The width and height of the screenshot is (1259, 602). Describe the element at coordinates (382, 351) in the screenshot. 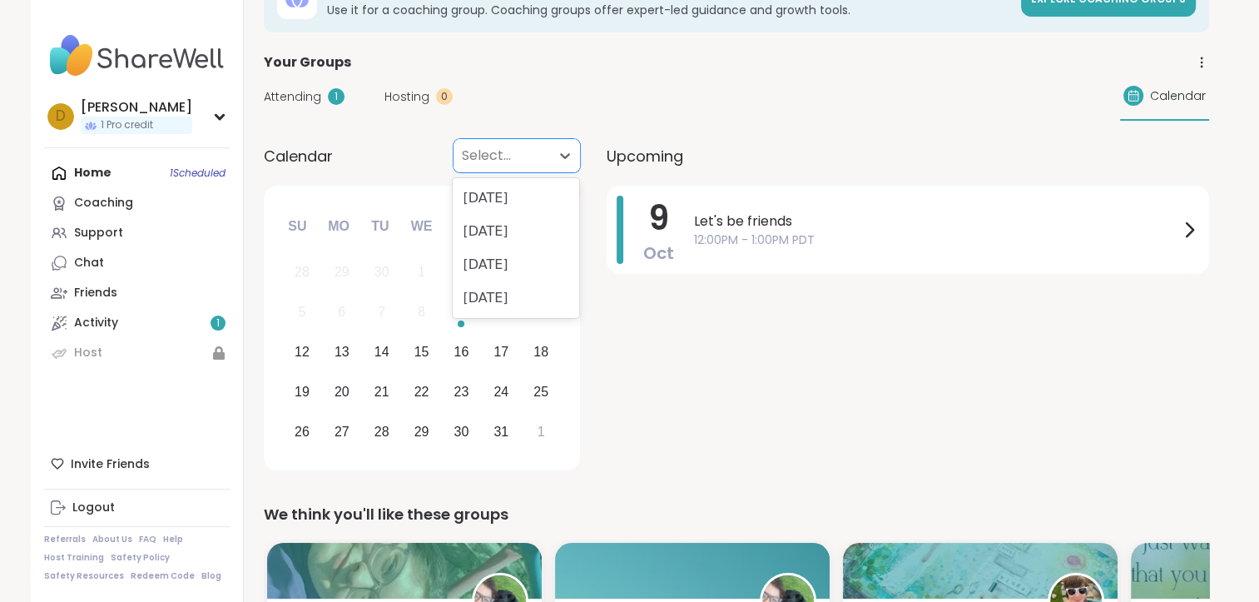

I see `div: 14` at that location.